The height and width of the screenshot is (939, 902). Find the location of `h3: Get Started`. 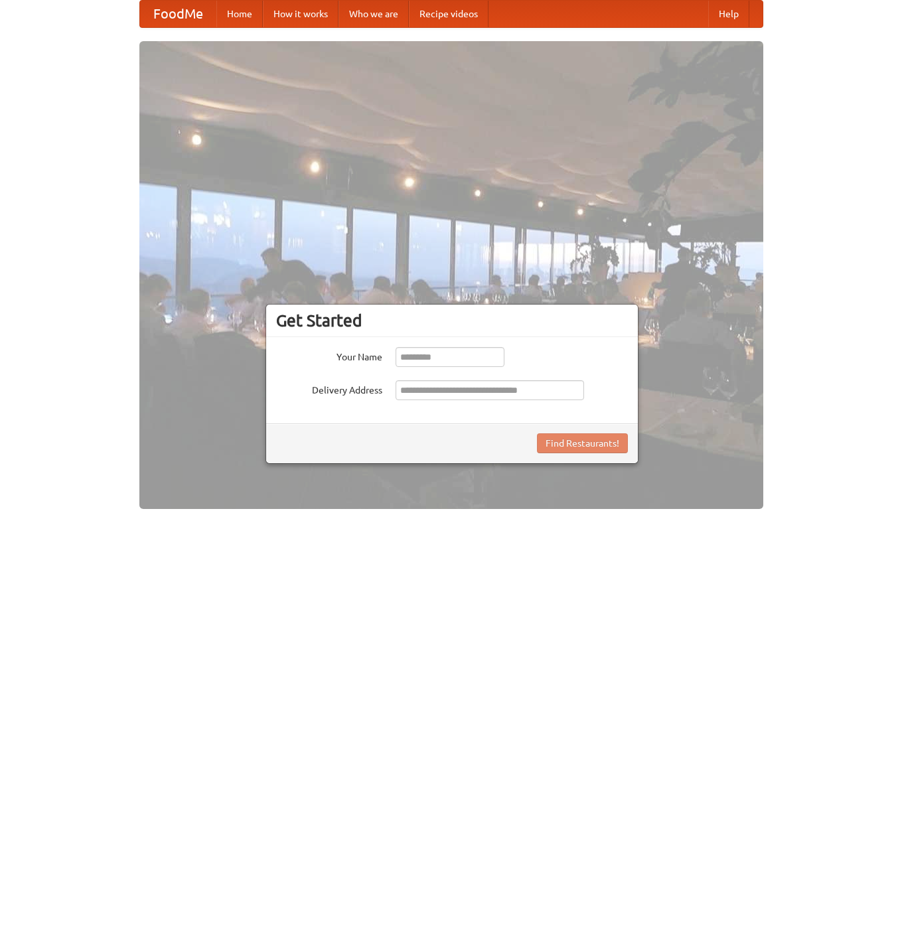

h3: Get Started is located at coordinates (452, 320).